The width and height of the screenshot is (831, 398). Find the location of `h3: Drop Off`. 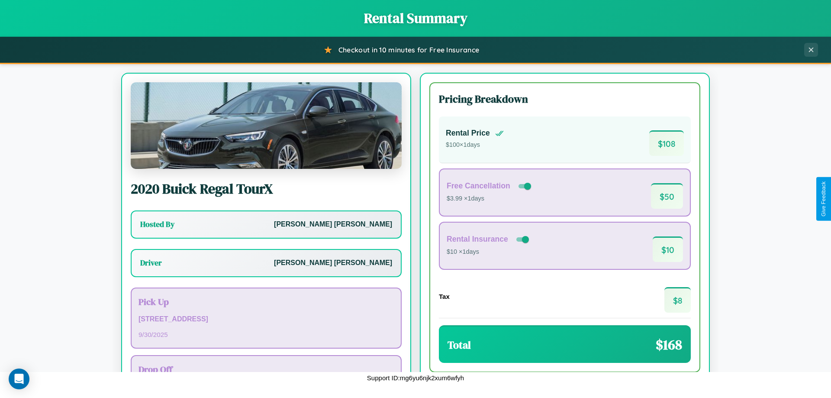

h3: Drop Off is located at coordinates (266, 369).